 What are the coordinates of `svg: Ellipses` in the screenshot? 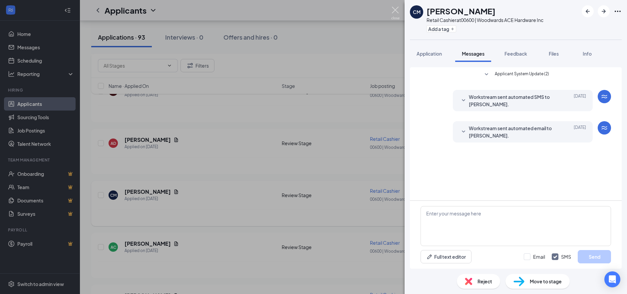 It's located at (617, 11).